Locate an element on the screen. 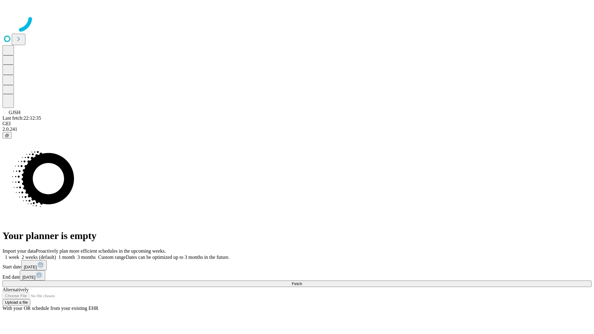  div: 2.0.241 is located at coordinates (297, 129).